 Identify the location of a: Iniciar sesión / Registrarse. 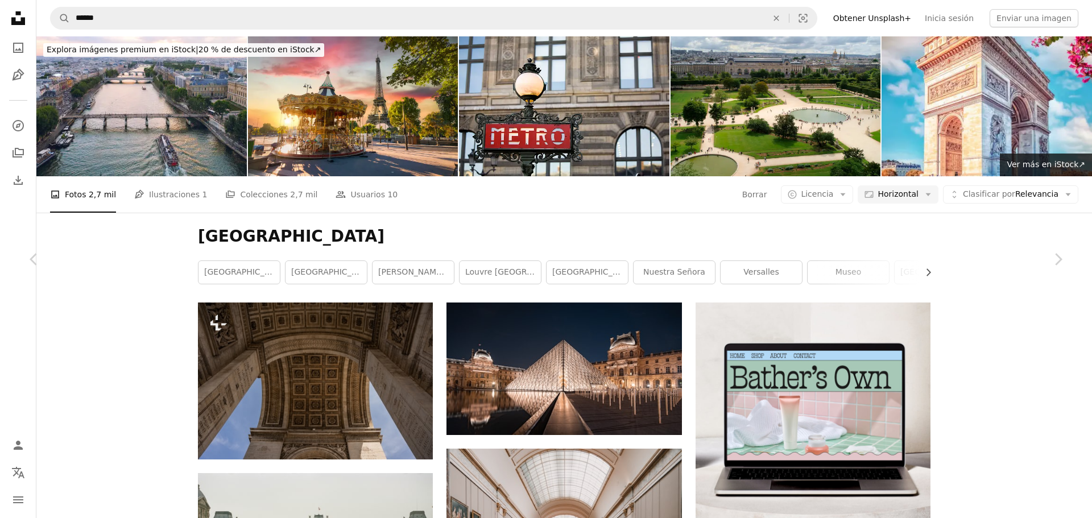
(18, 445).